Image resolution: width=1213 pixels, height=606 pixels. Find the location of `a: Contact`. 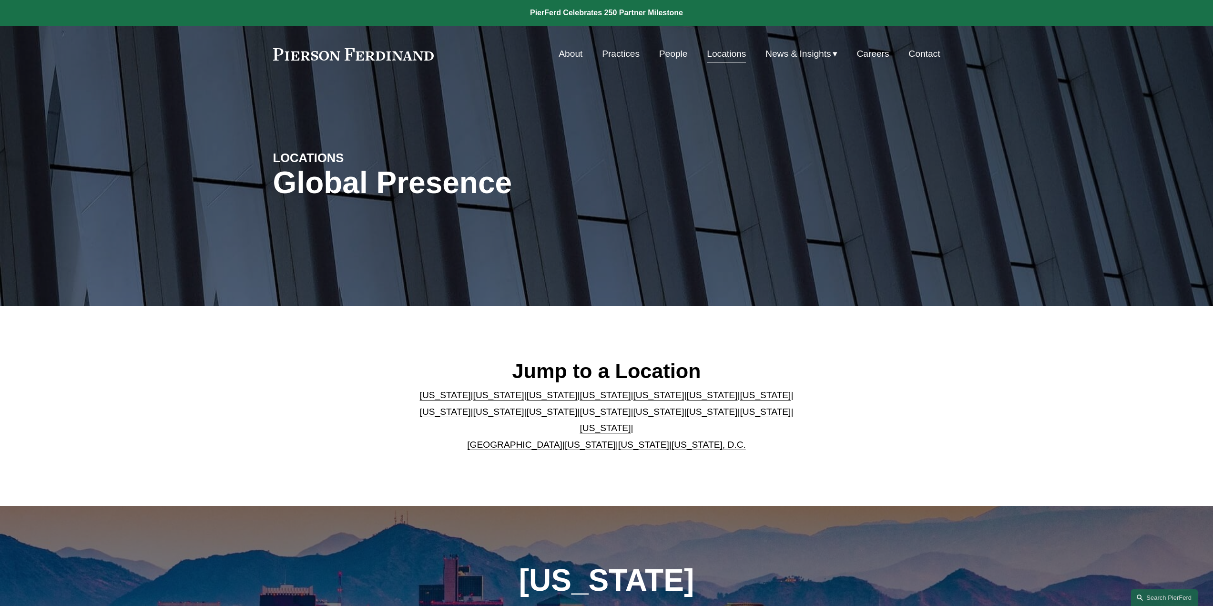

a: Contact is located at coordinates (924, 54).